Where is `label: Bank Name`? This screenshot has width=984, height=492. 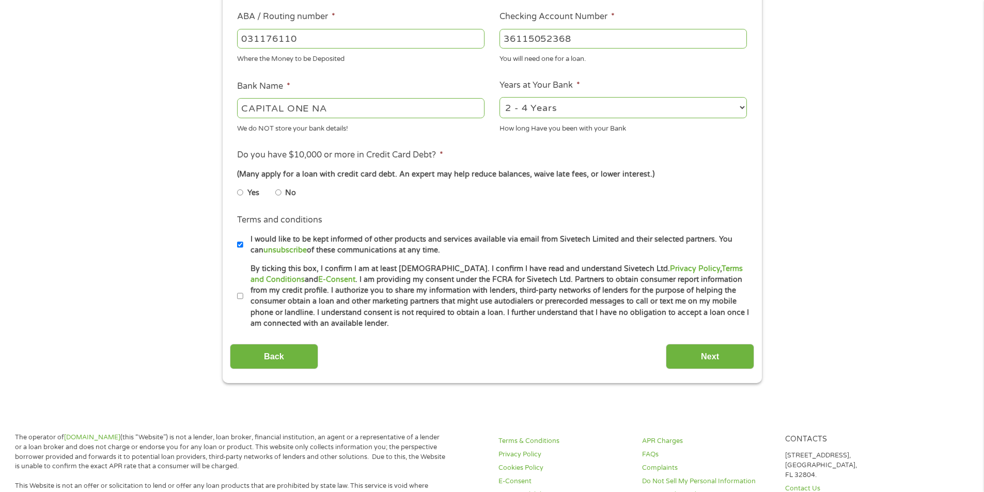 label: Bank Name is located at coordinates (263, 86).